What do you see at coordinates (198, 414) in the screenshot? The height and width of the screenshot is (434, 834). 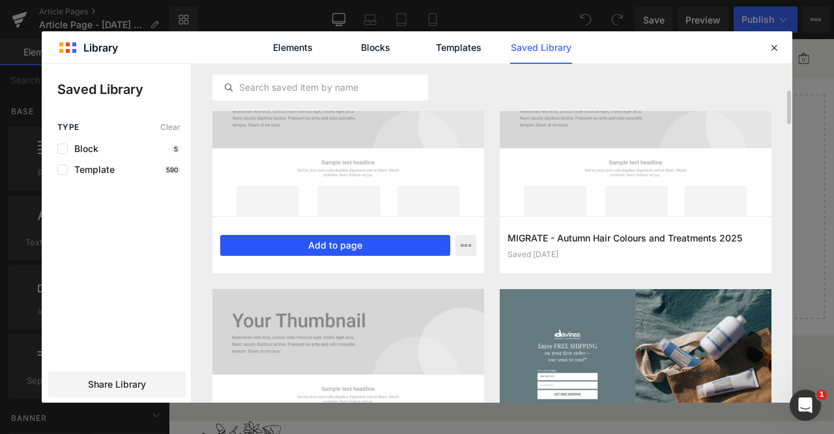 I see `p: F` at bounding box center [198, 414].